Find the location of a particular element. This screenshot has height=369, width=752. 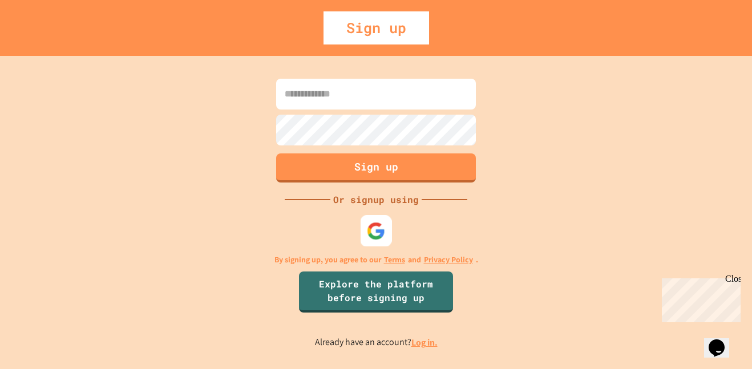

div: Sign up is located at coordinates (376, 28).